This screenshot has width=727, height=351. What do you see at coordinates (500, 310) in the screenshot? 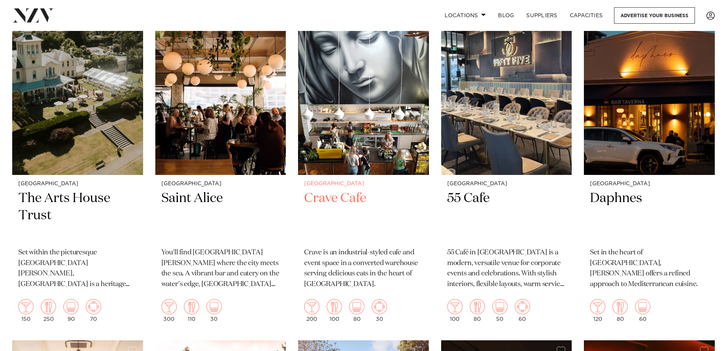
I see `div: 50` at bounding box center [500, 310].